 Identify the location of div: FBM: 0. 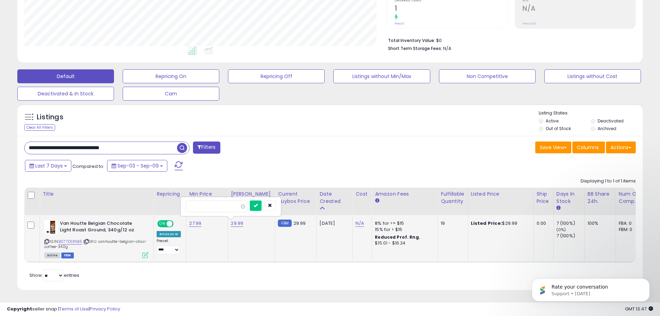
(631, 230).